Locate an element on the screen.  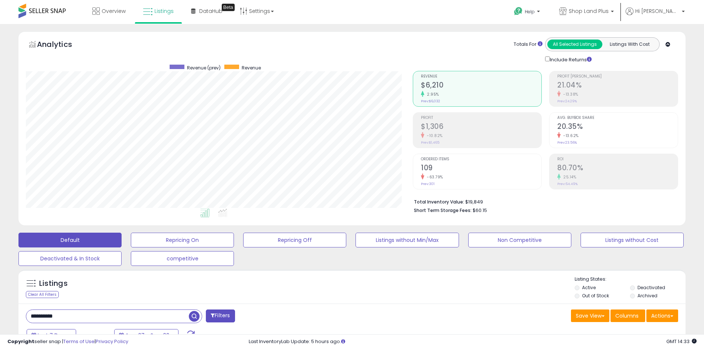
button: Listings without Min/Max is located at coordinates (407, 240).